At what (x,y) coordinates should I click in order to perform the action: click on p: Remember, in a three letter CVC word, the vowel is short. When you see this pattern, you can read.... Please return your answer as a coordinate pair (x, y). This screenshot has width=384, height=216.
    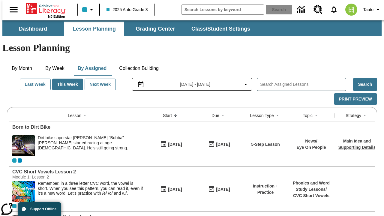
    Looking at the image, I should click on (91, 188).